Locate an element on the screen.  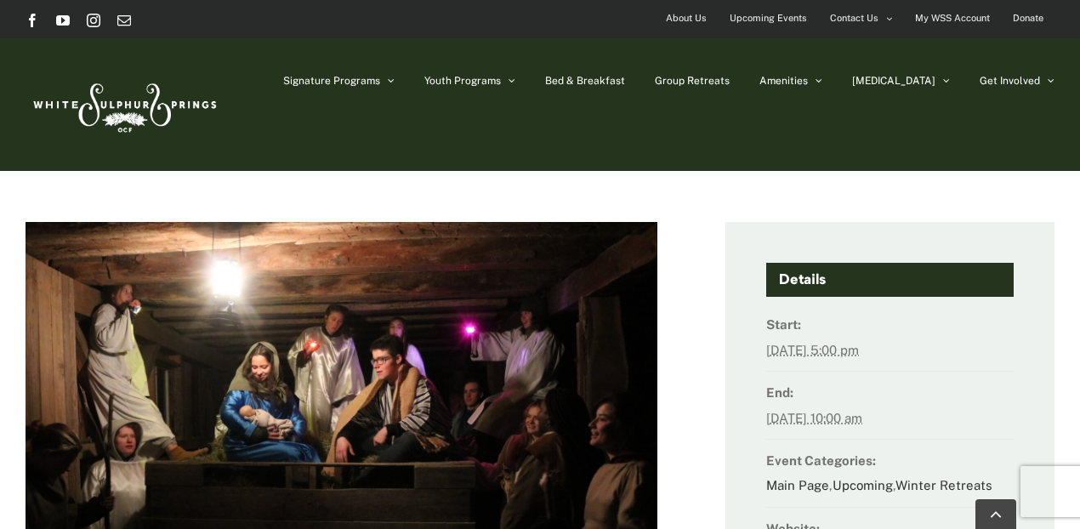
abbr: 2025-12-26 is located at coordinates (814, 418).